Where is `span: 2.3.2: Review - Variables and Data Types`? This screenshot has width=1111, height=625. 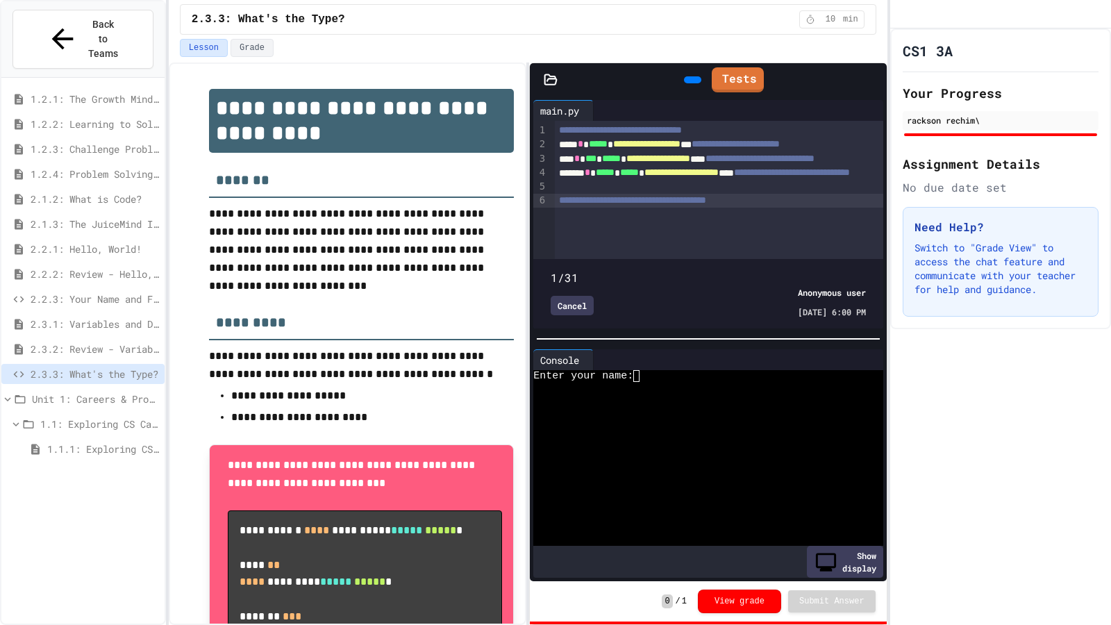 span: 2.3.2: Review - Variables and Data Types is located at coordinates (94, 348).